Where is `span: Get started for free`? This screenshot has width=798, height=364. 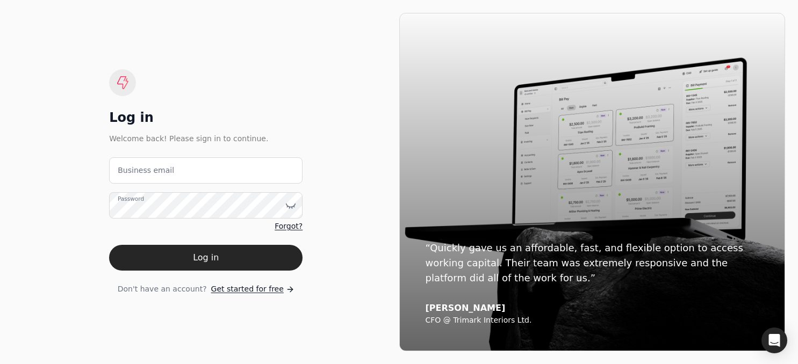
span: Get started for free is located at coordinates (247, 289).